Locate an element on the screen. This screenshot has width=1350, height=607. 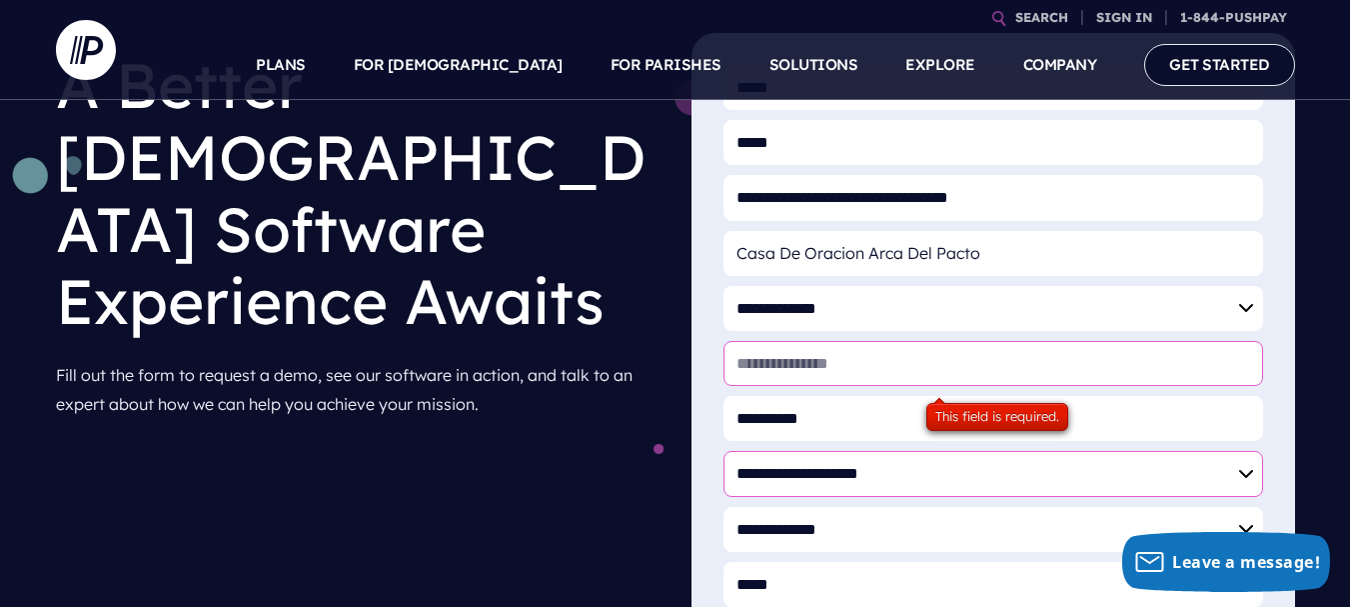
a: PLANS is located at coordinates (281, 65).